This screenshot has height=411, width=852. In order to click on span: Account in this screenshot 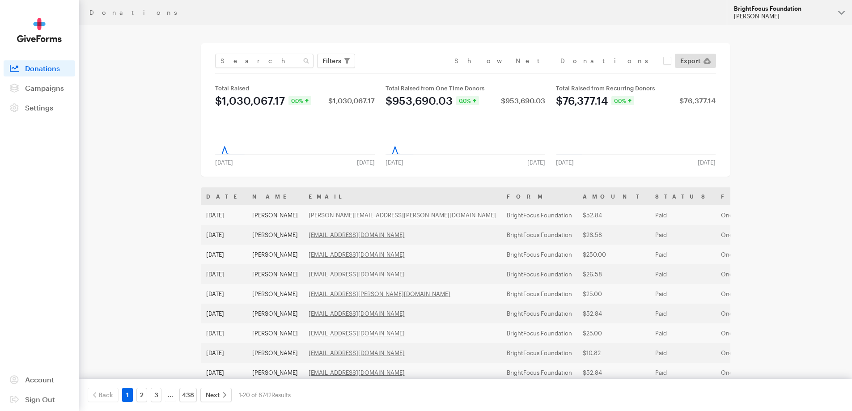, I will do `click(39, 379)`.